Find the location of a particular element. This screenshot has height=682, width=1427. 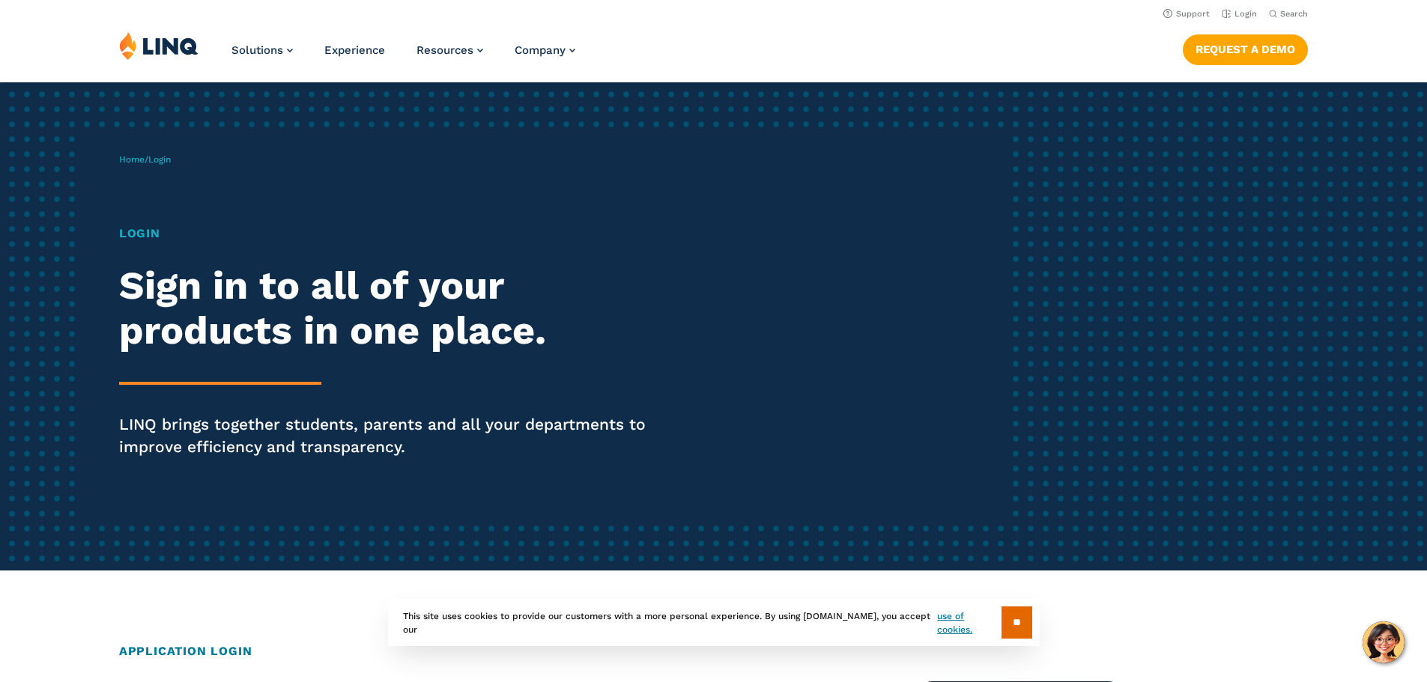

span: Login is located at coordinates (160, 160).